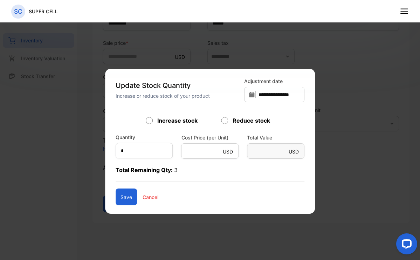  Describe the element at coordinates (126, 197) in the screenshot. I see `button: Save` at that location.